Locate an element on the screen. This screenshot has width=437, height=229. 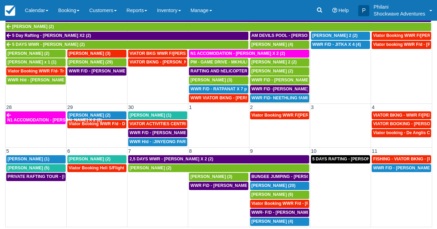
div: P is located at coordinates (364, 11).